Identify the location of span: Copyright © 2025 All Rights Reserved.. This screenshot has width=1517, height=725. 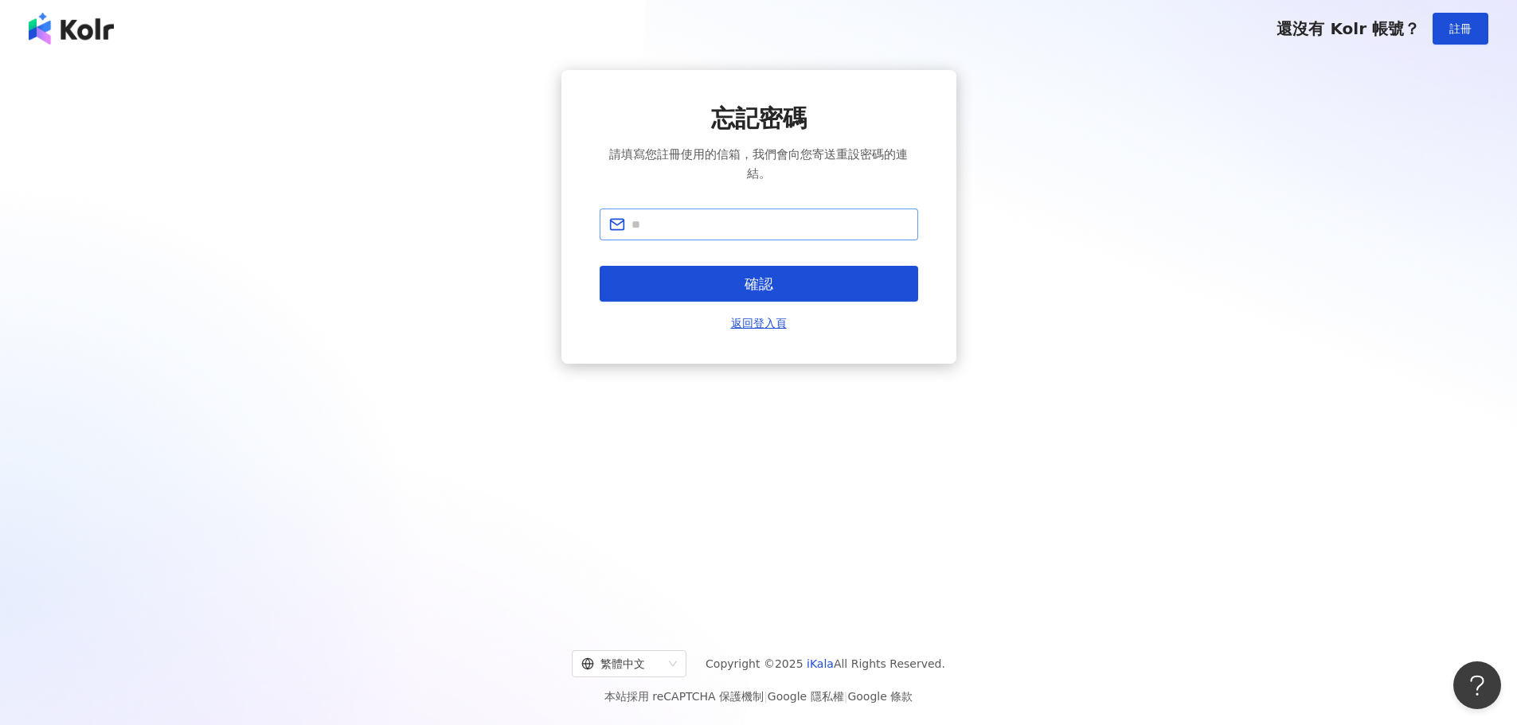
(825, 664).